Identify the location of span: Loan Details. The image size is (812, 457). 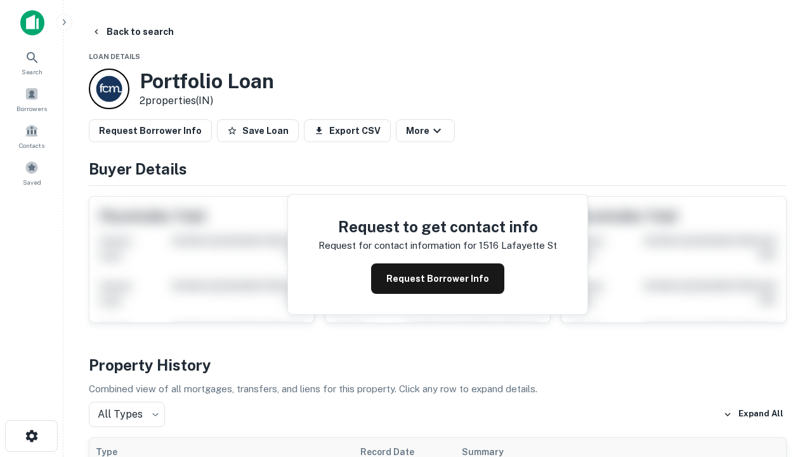
(114, 56).